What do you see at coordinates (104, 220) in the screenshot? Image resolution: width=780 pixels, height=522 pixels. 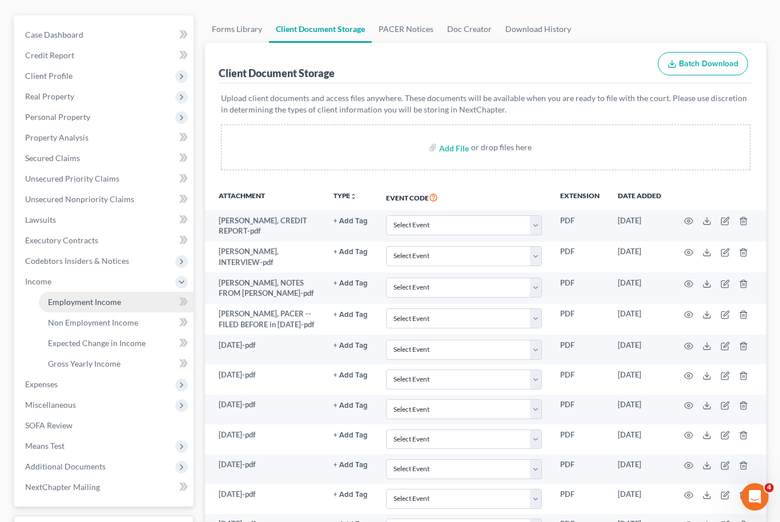 I see `a: Lawsuits` at bounding box center [104, 220].